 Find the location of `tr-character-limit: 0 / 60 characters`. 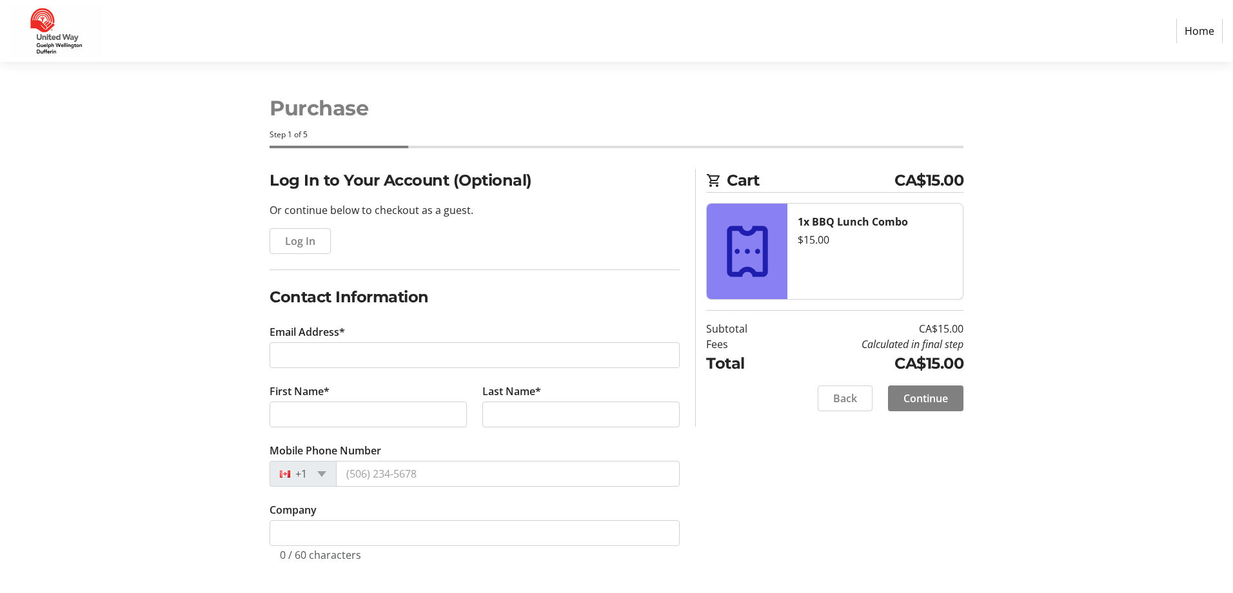

tr-character-limit: 0 / 60 characters is located at coordinates (320, 555).